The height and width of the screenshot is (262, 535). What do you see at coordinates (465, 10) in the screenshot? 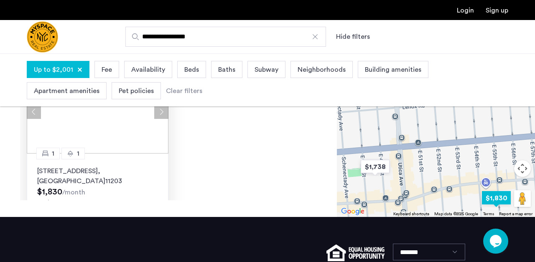
I see `a: Login` at bounding box center [465, 10].